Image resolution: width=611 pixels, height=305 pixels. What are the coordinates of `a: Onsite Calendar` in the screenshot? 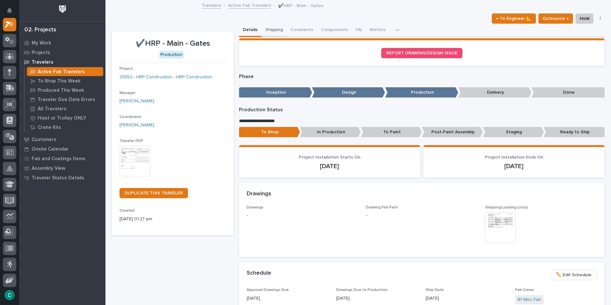 It's located at (62, 149).